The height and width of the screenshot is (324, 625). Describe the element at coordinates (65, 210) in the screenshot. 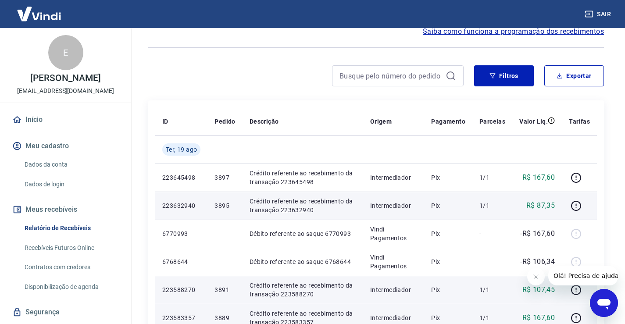

I see `button: Meus recebíveis` at that location.